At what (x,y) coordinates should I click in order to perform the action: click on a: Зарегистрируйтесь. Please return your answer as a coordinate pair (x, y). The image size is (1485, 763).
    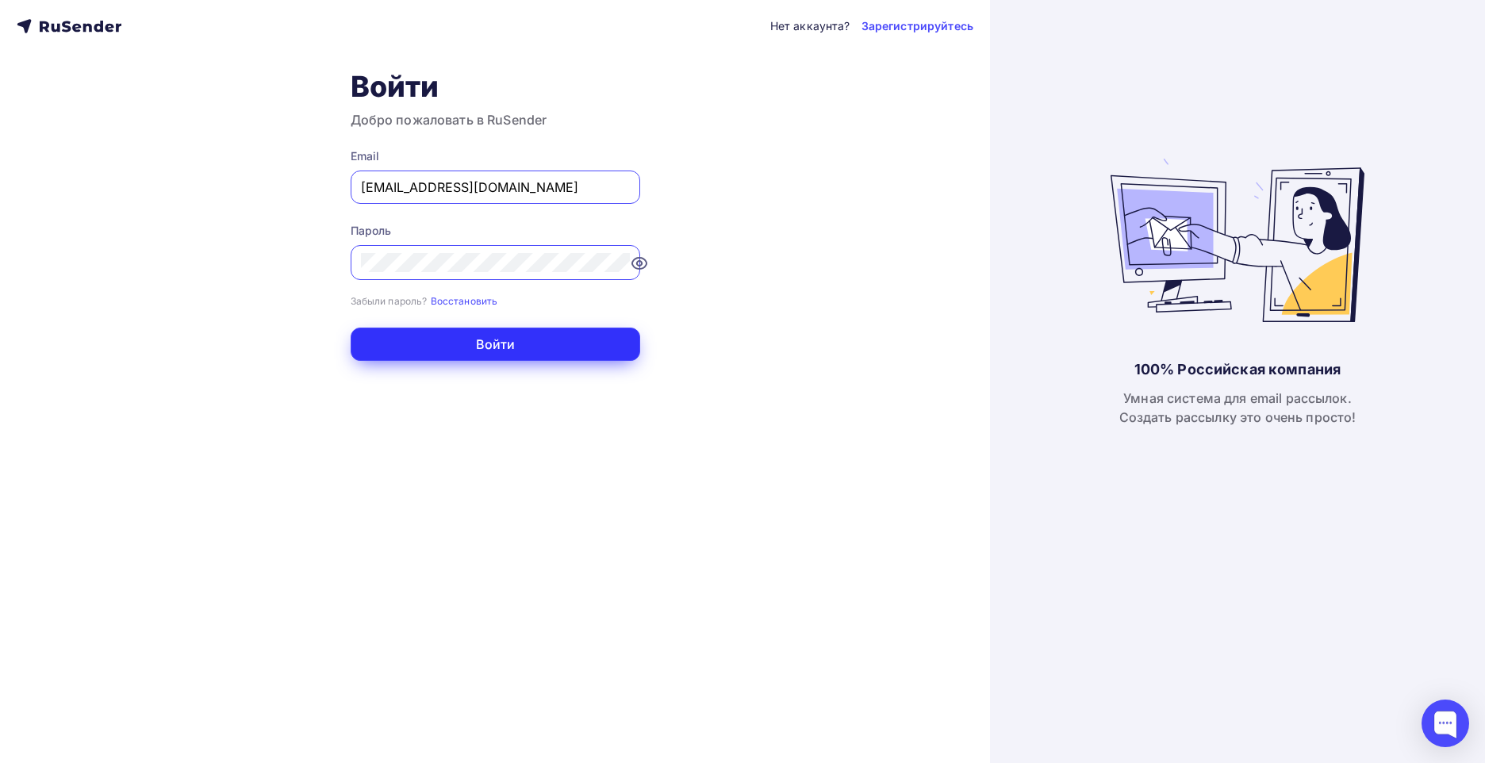
    Looking at the image, I should click on (917, 26).